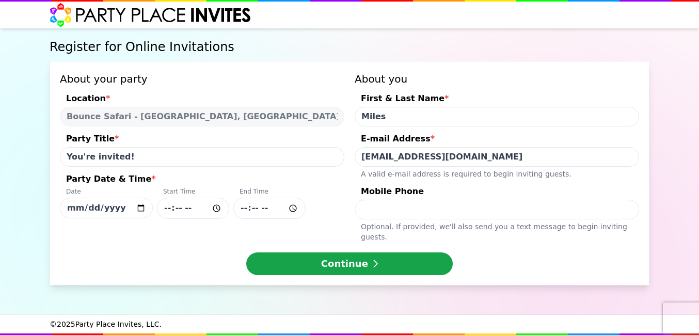 This screenshot has height=335, width=699. What do you see at coordinates (193, 193) in the screenshot?
I see `div: Start Time` at bounding box center [193, 193].